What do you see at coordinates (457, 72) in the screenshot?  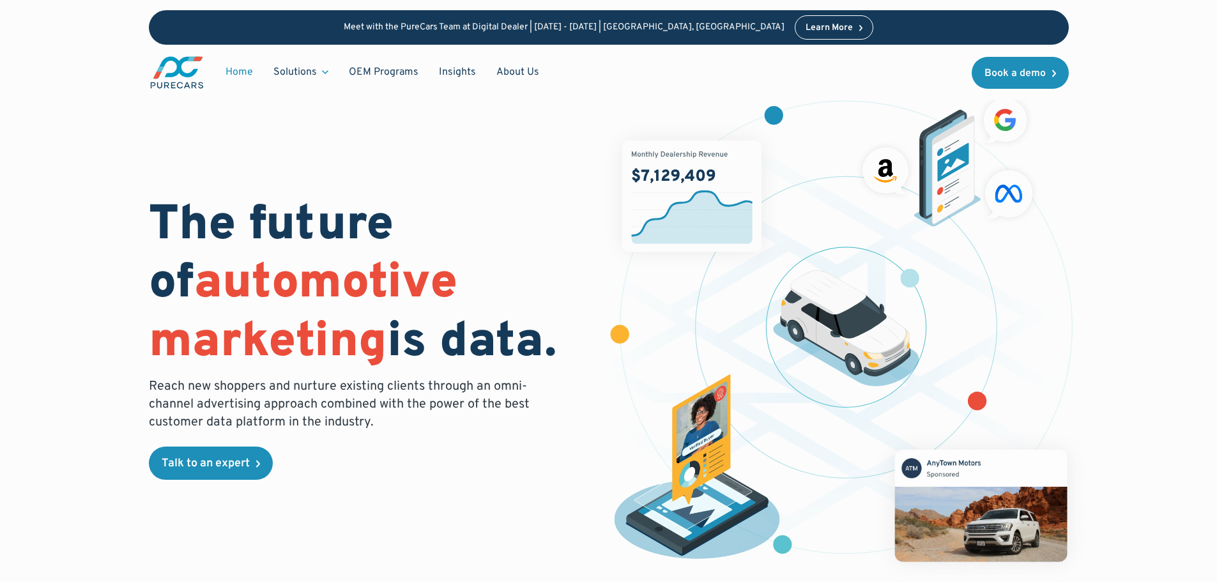 I see `a: Insights` at bounding box center [457, 72].